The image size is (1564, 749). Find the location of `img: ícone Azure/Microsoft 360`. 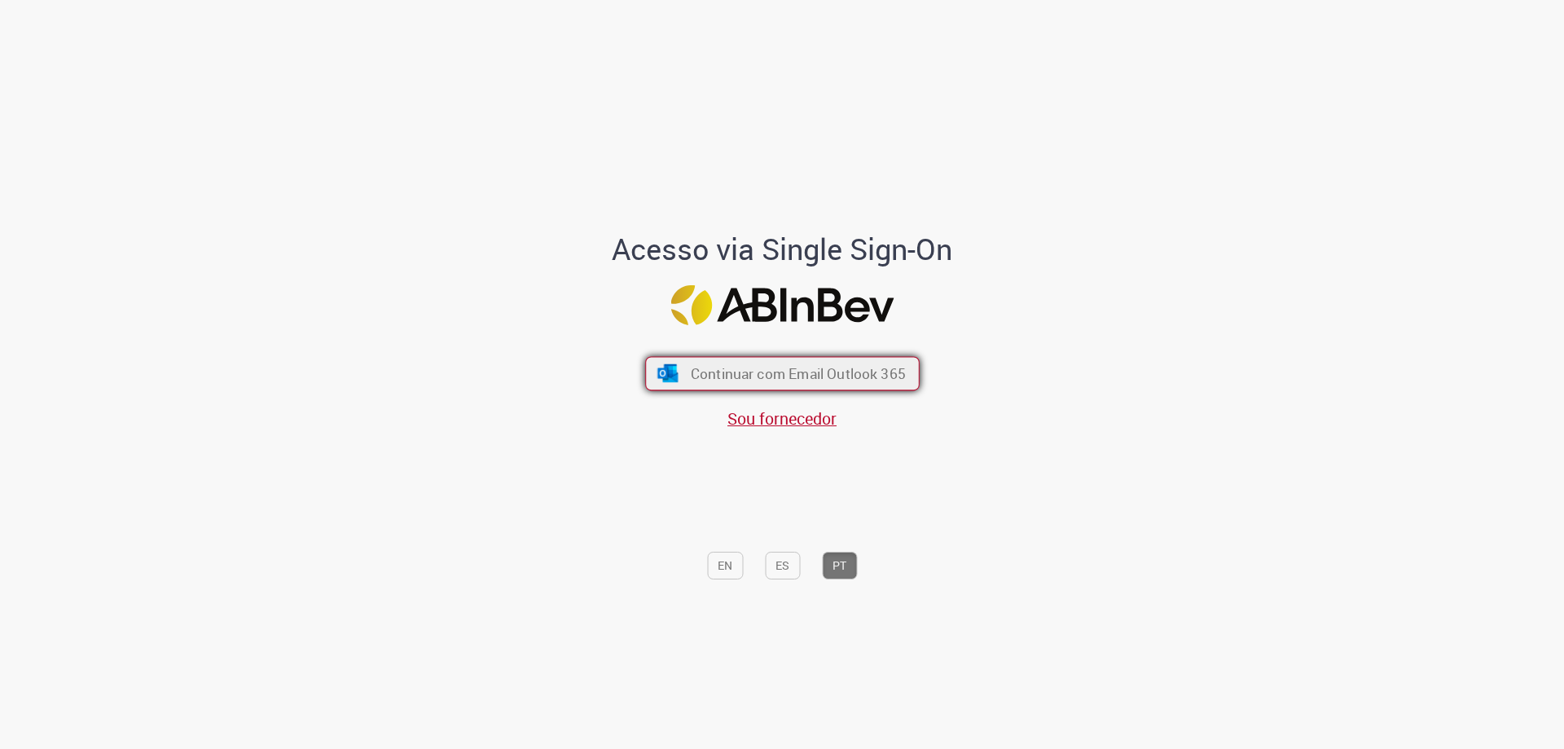

img: ícone Azure/Microsoft 360 is located at coordinates (667, 373).